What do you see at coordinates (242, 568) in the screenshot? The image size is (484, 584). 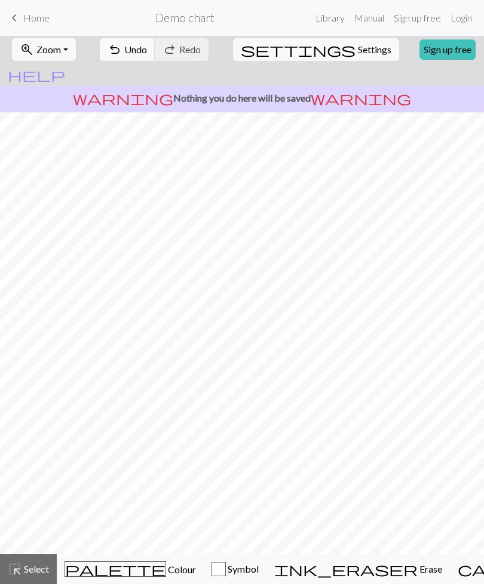 I see `span: Symbol` at bounding box center [242, 568].